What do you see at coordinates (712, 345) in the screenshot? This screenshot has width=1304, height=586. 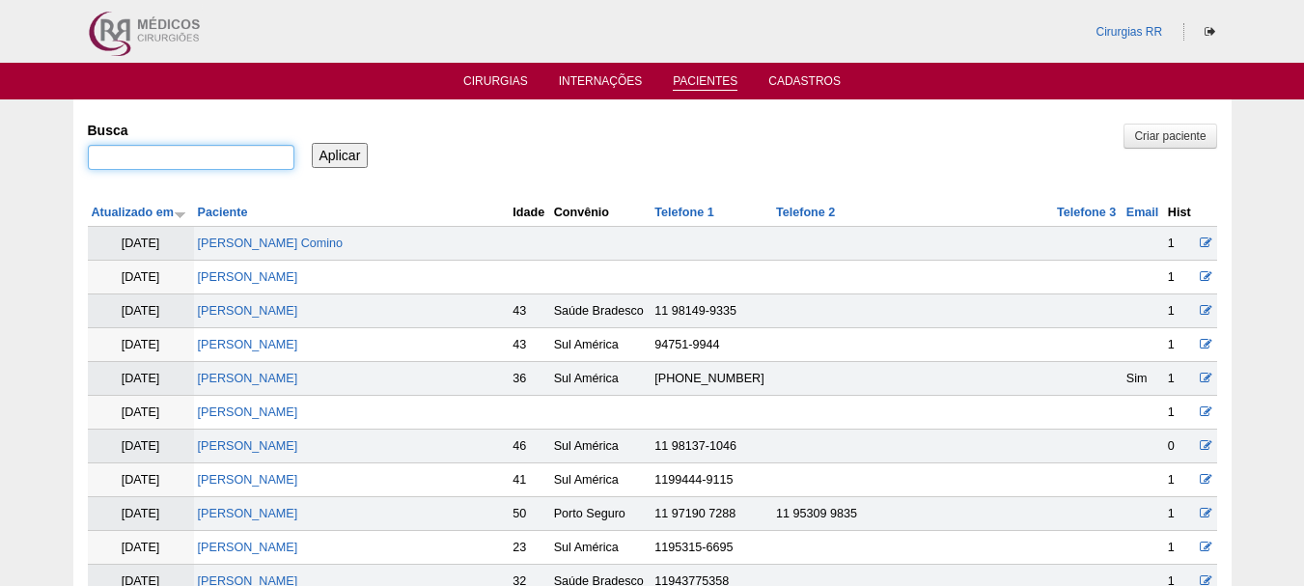 I see `td: 94751-9944` at bounding box center [712, 345].